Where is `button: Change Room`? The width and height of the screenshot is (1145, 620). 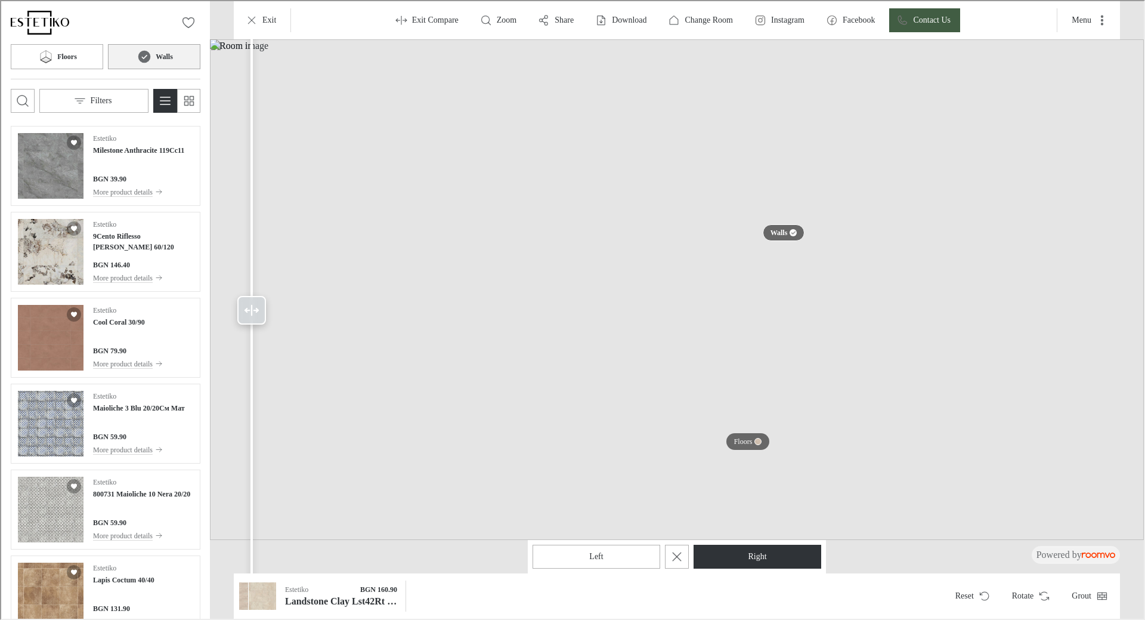 button: Change Room is located at coordinates (700, 19).